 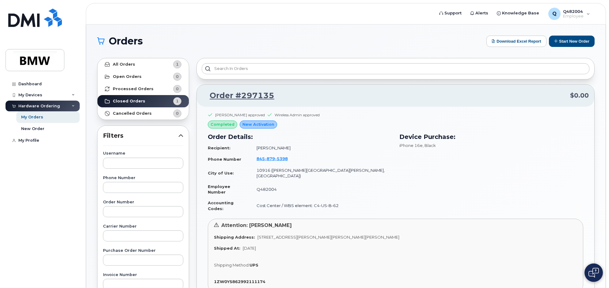 I want to click on label: Order Number, so click(x=143, y=202).